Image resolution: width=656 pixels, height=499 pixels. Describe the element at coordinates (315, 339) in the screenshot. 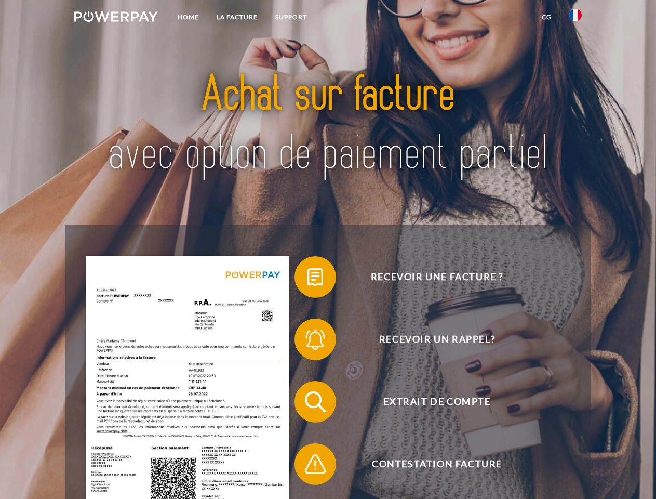

I see `img: qb_bell.svg` at that location.